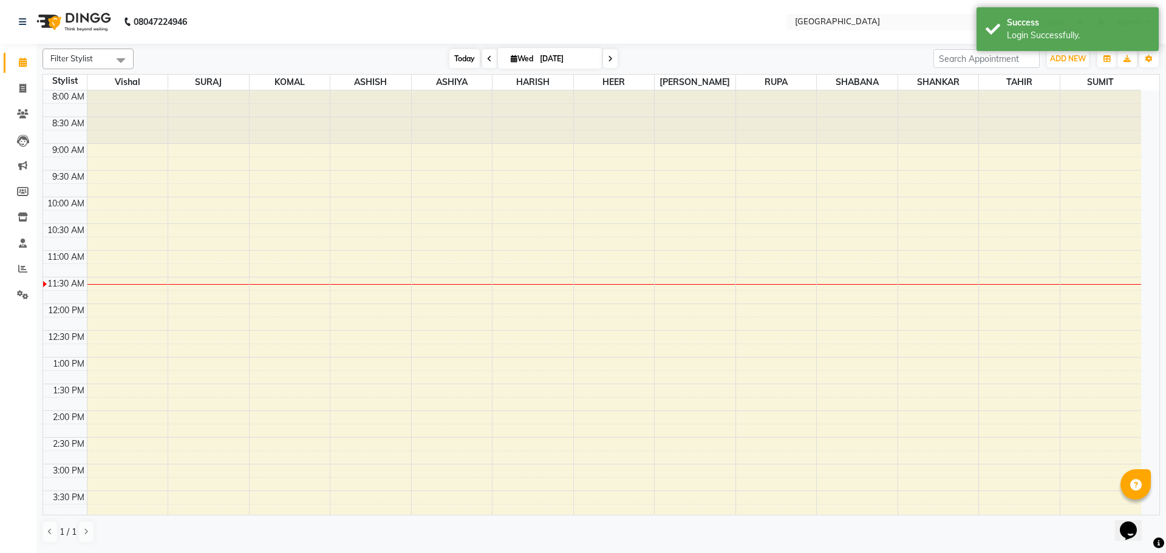 Image resolution: width=1166 pixels, height=553 pixels. I want to click on div: 3:30 PM, so click(69, 497).